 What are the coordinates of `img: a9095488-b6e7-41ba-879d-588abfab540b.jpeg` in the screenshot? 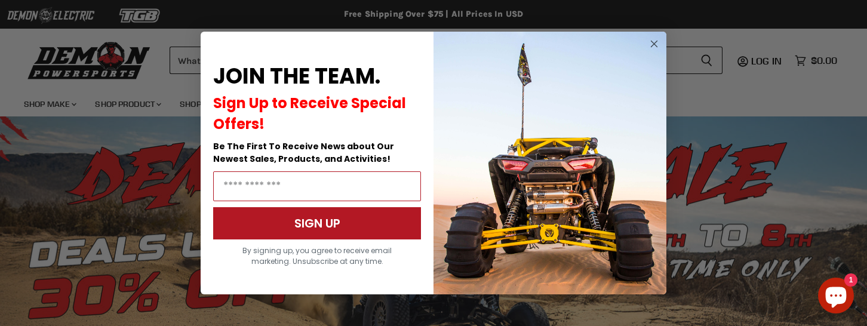 It's located at (550, 163).